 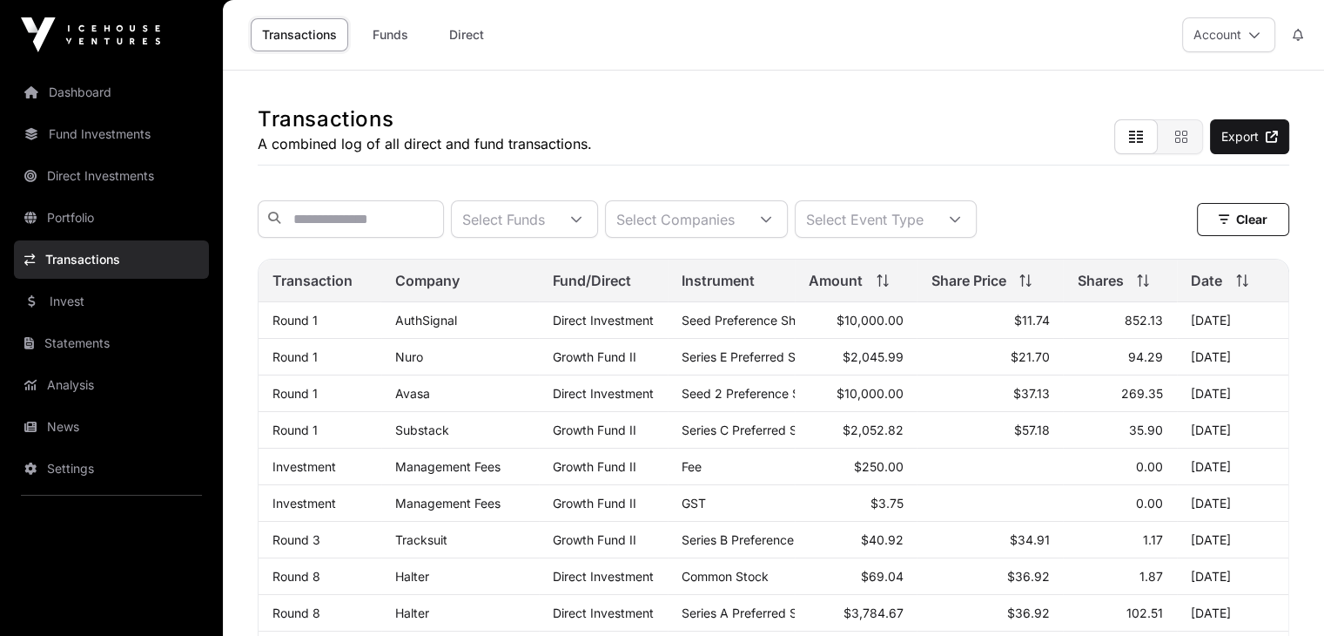 What do you see at coordinates (1142, 393) in the screenshot?
I see `span: 269.35` at bounding box center [1142, 393].